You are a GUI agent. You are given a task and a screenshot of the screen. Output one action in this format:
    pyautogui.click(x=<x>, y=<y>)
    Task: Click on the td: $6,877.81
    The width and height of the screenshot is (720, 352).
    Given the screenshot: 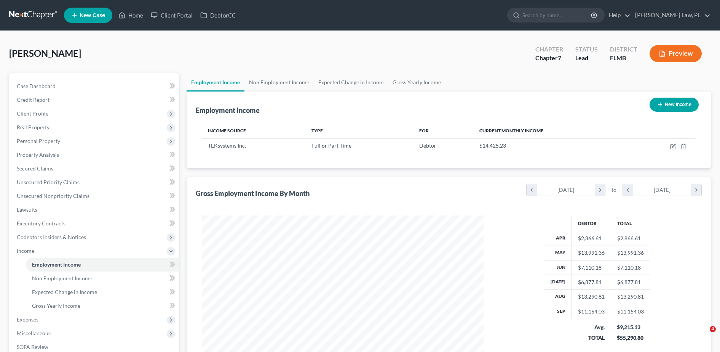 What is the action you would take?
    pyautogui.click(x=630, y=282)
    